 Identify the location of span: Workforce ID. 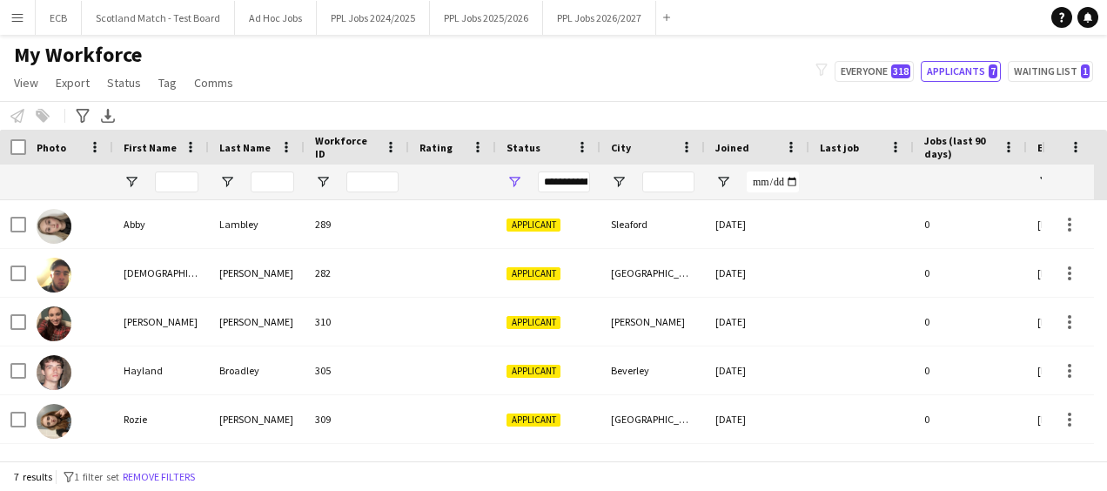
(346, 147).